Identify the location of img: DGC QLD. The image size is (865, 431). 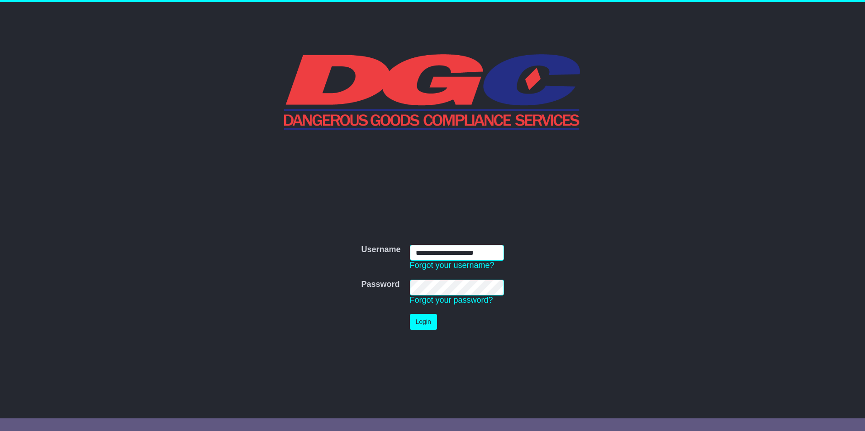
(432, 91).